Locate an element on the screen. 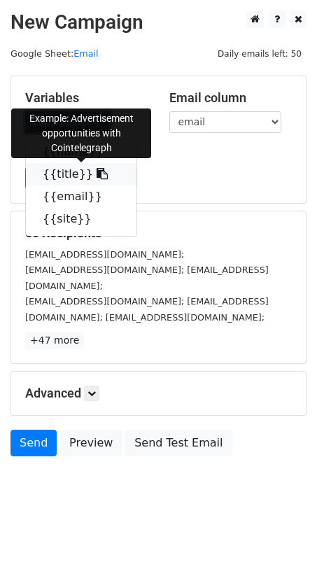 The height and width of the screenshot is (569, 317). a: +47 more is located at coordinates (55, 340).